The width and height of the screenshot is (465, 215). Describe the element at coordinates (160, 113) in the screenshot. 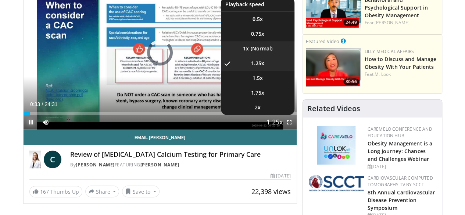

I see `div: Progress Bar` at that location.